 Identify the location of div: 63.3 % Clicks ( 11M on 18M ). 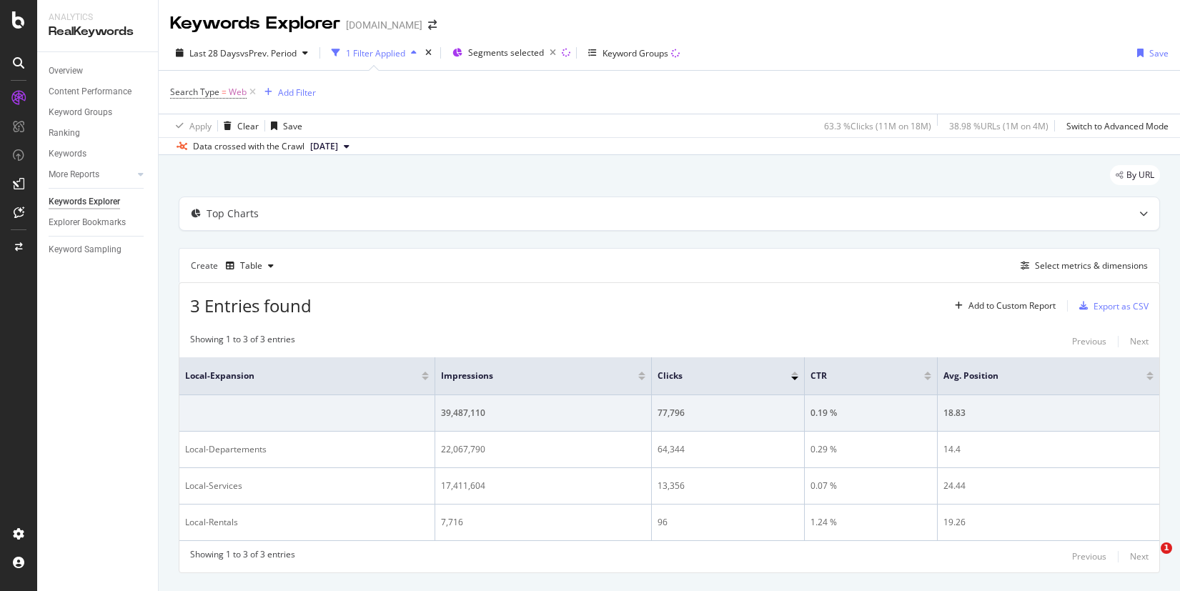
(877, 126).